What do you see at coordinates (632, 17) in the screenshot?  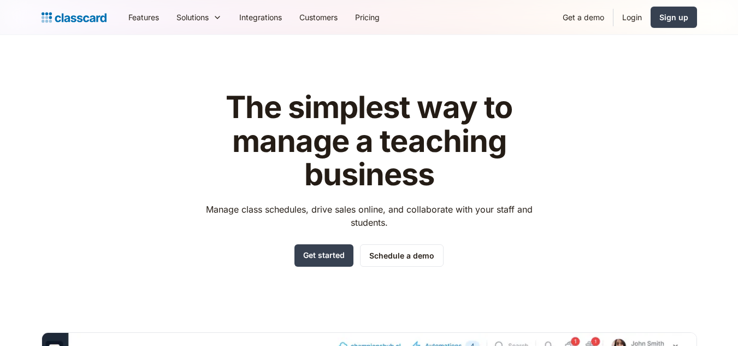 I see `a: Login` at bounding box center [632, 17].